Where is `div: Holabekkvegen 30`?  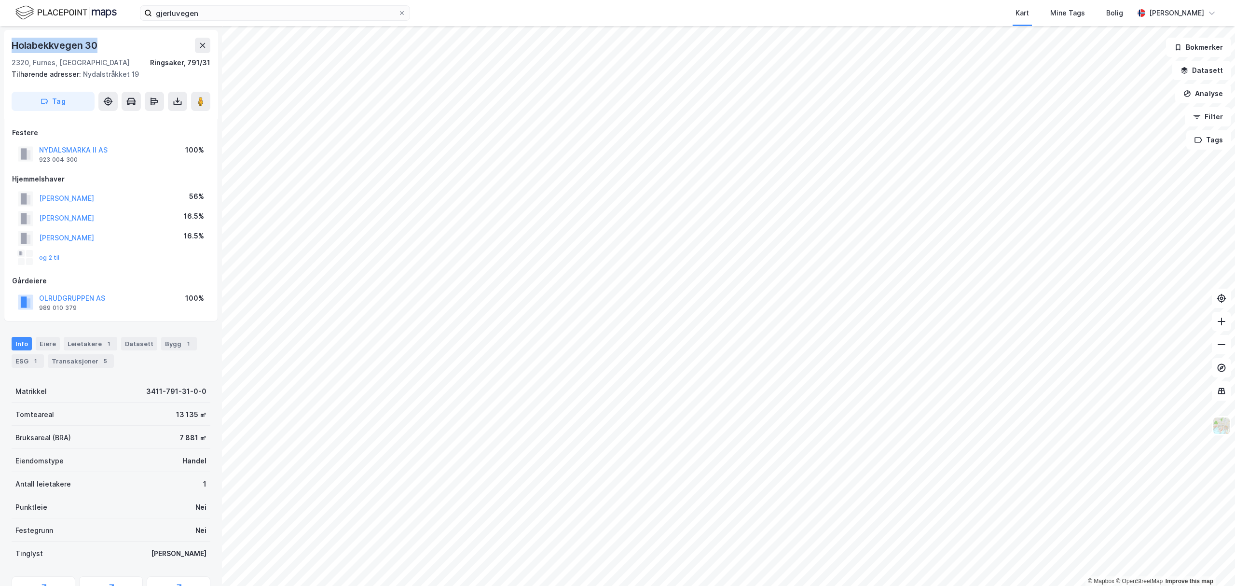
div: Holabekkvegen 30 is located at coordinates (55, 45).